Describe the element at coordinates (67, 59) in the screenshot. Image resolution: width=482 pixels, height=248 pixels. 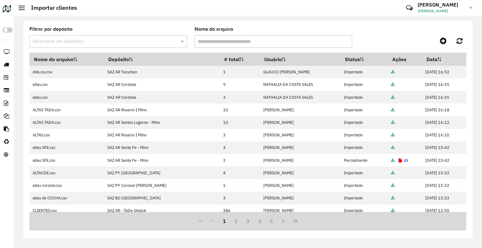
I see `th: Nome do arquivo` at that location.